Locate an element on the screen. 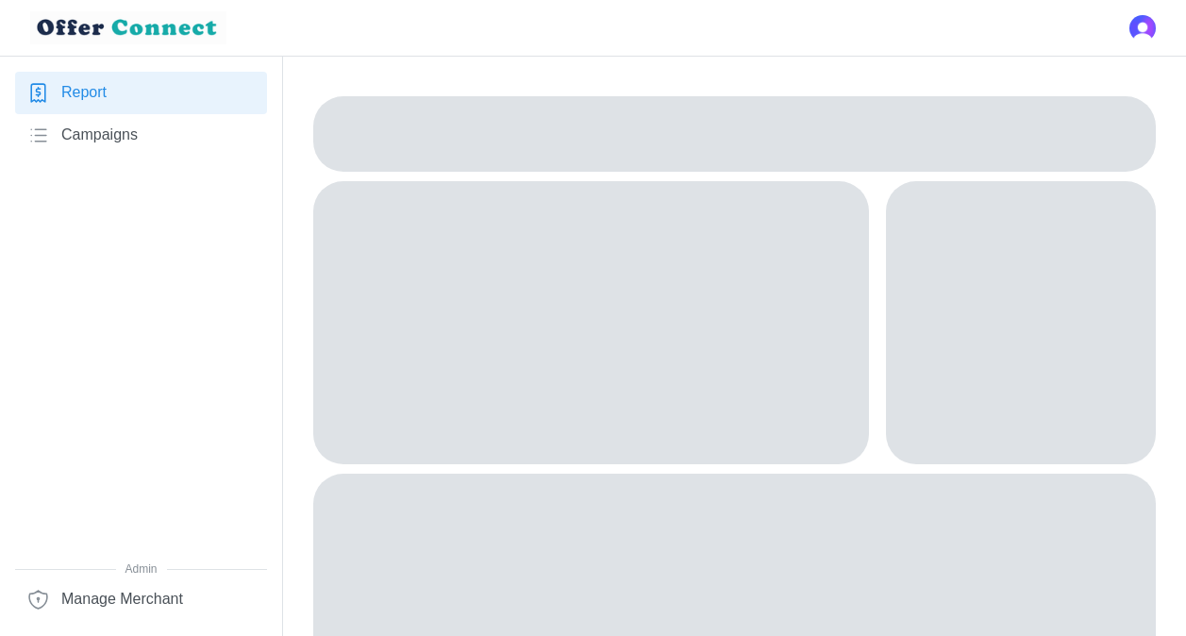 The height and width of the screenshot is (636, 1186). button: Open user button is located at coordinates (1142, 28).